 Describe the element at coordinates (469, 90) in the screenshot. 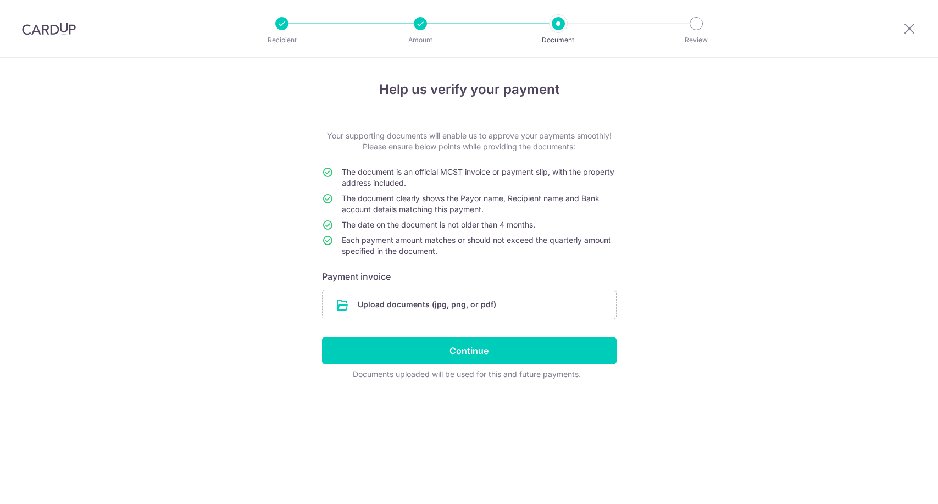

I see `h4: Help us verify your payment` at that location.